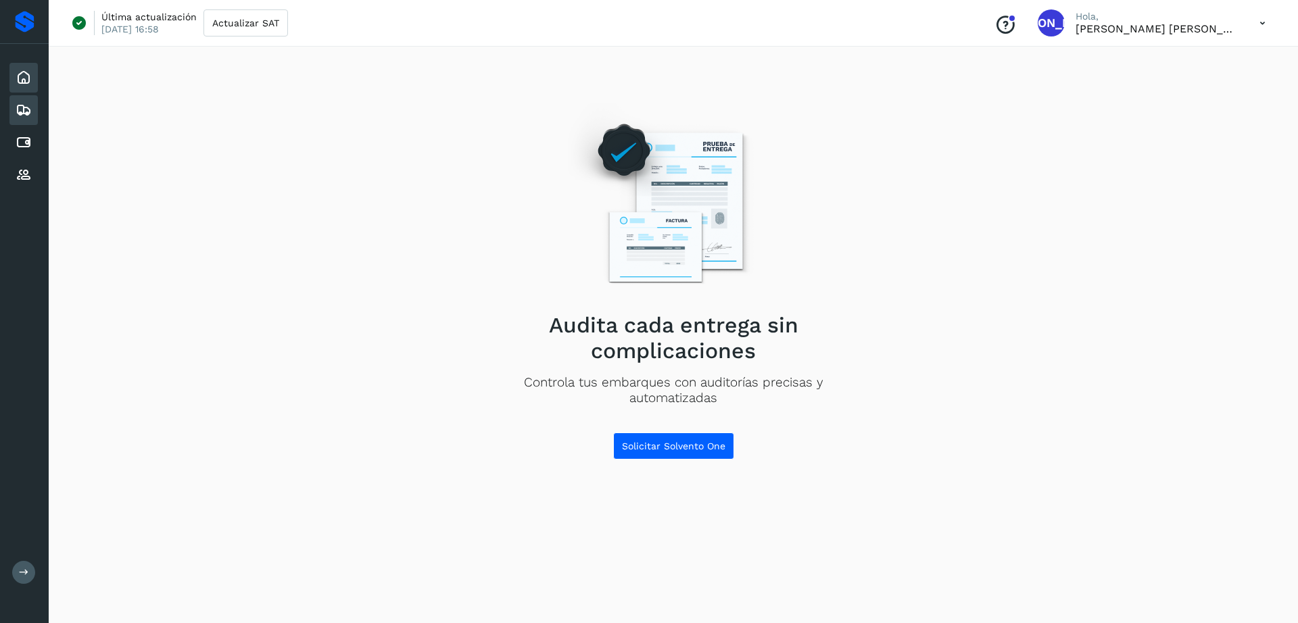 The width and height of the screenshot is (1298, 623). I want to click on div: Proveedores, so click(24, 175).